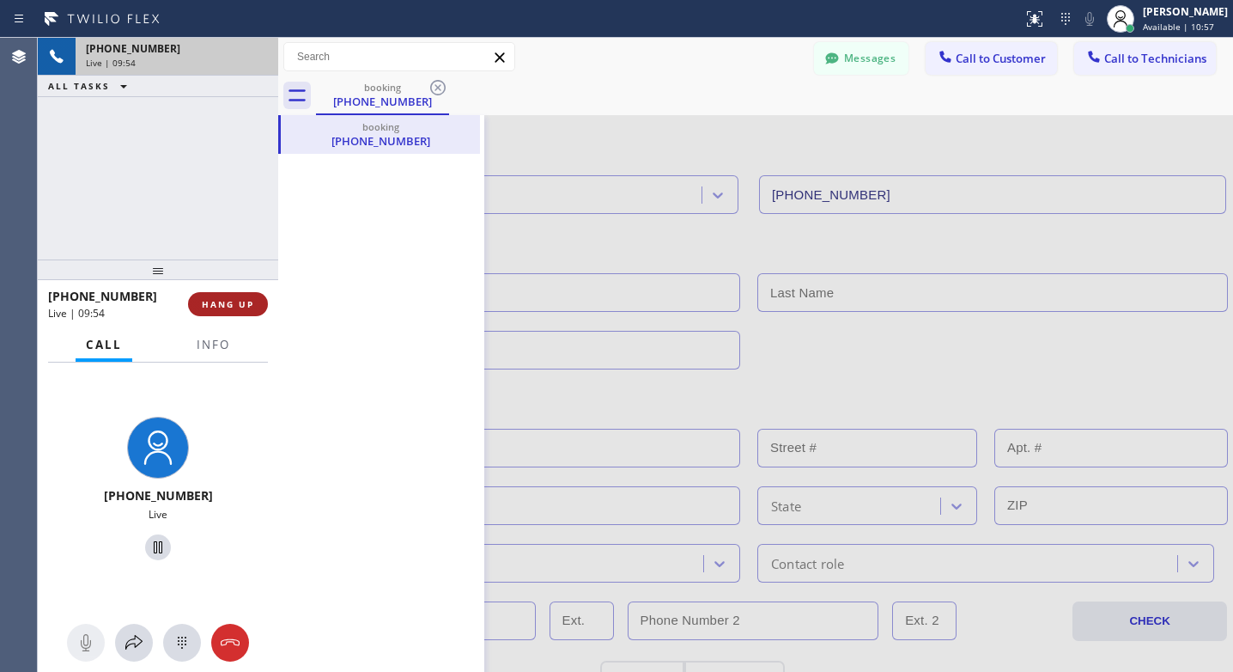 Image resolution: width=1233 pixels, height=672 pixels. Describe the element at coordinates (213, 344) in the screenshot. I see `span: Info` at that location.